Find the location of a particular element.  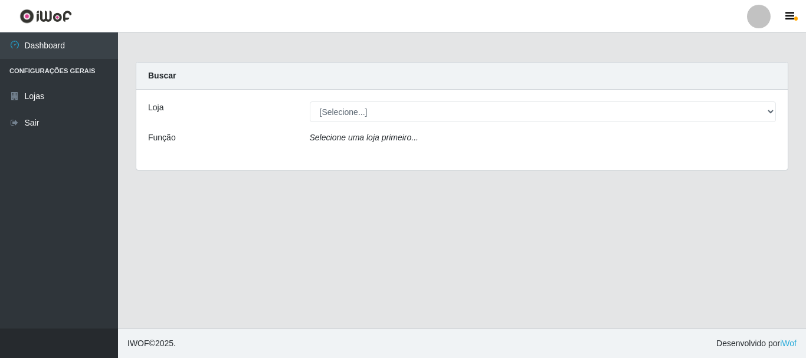

strong: Buscar is located at coordinates (162, 75).